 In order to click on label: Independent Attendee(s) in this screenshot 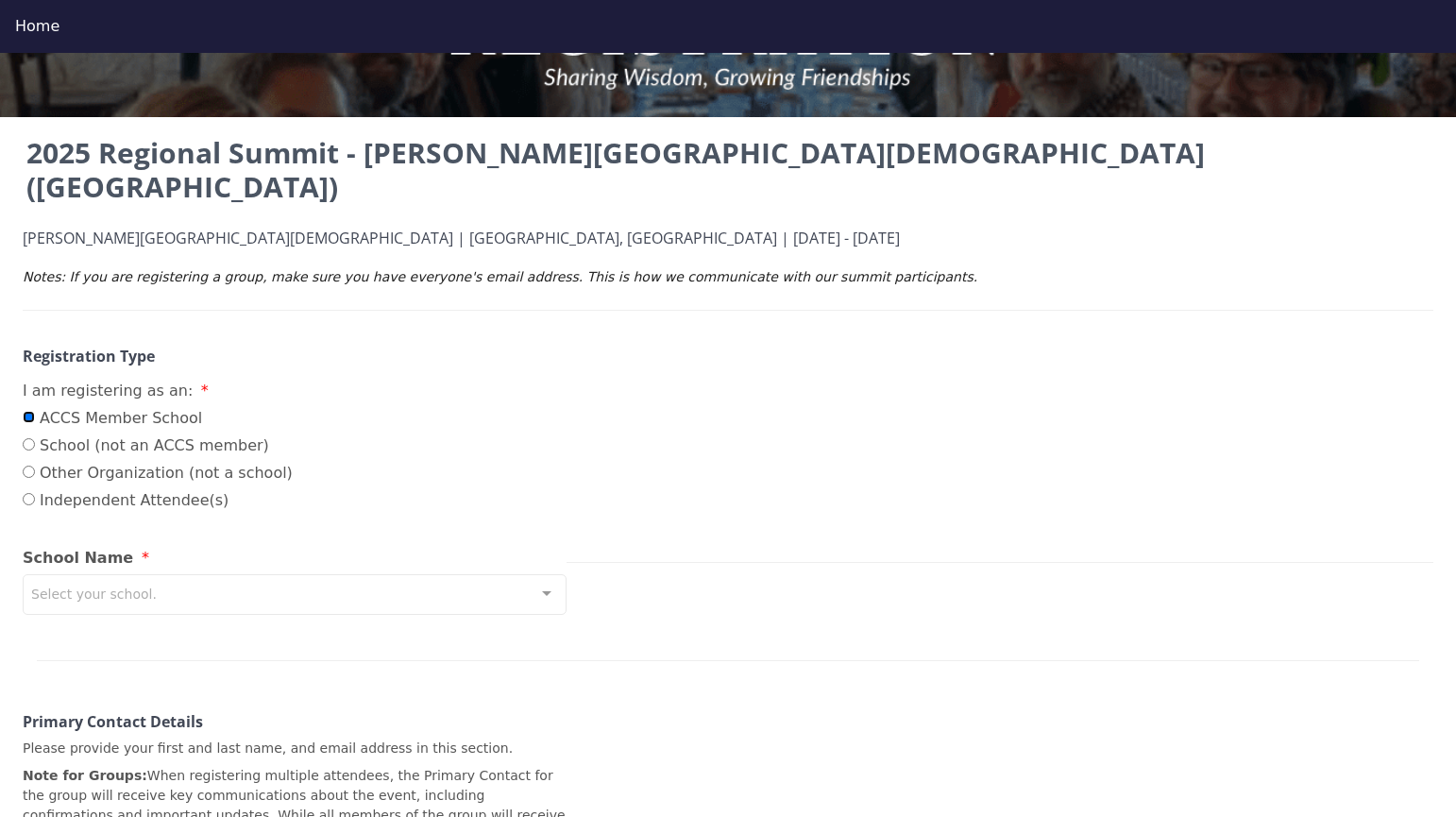, I will do `click(158, 500)`.